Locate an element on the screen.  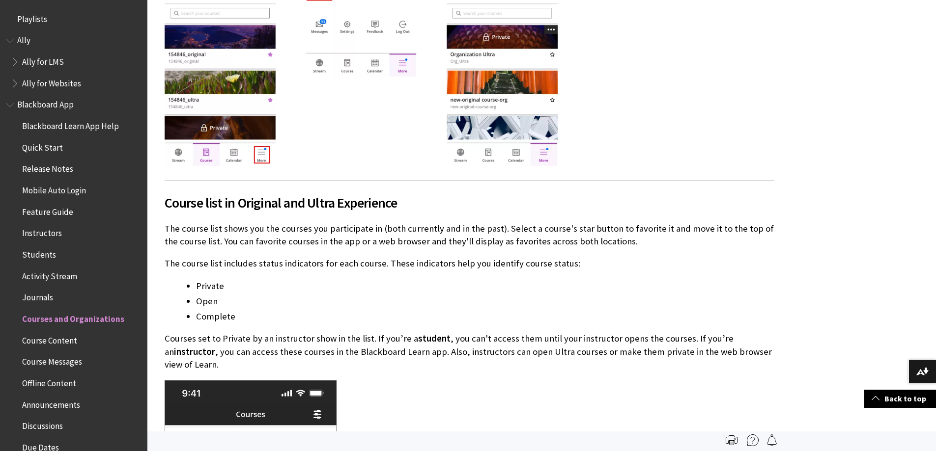
p: The course list shows you the courses you participate in (both currently and in the past). Select... is located at coordinates (469, 235).